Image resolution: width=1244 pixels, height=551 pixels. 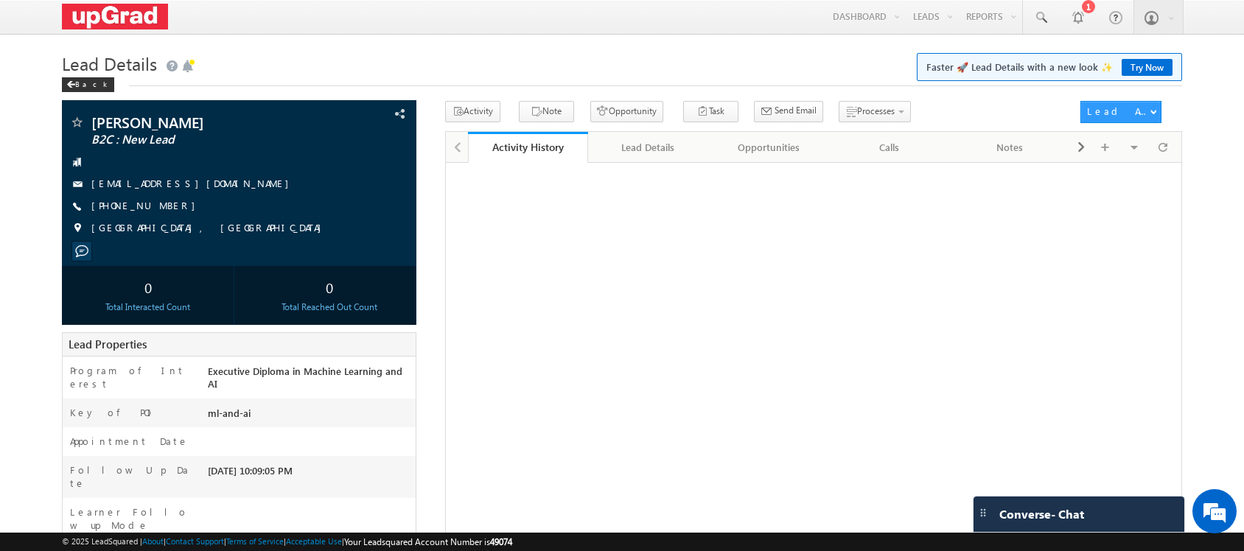 What do you see at coordinates (130, 377) in the screenshot?
I see `label: Program of Interest` at bounding box center [130, 377].